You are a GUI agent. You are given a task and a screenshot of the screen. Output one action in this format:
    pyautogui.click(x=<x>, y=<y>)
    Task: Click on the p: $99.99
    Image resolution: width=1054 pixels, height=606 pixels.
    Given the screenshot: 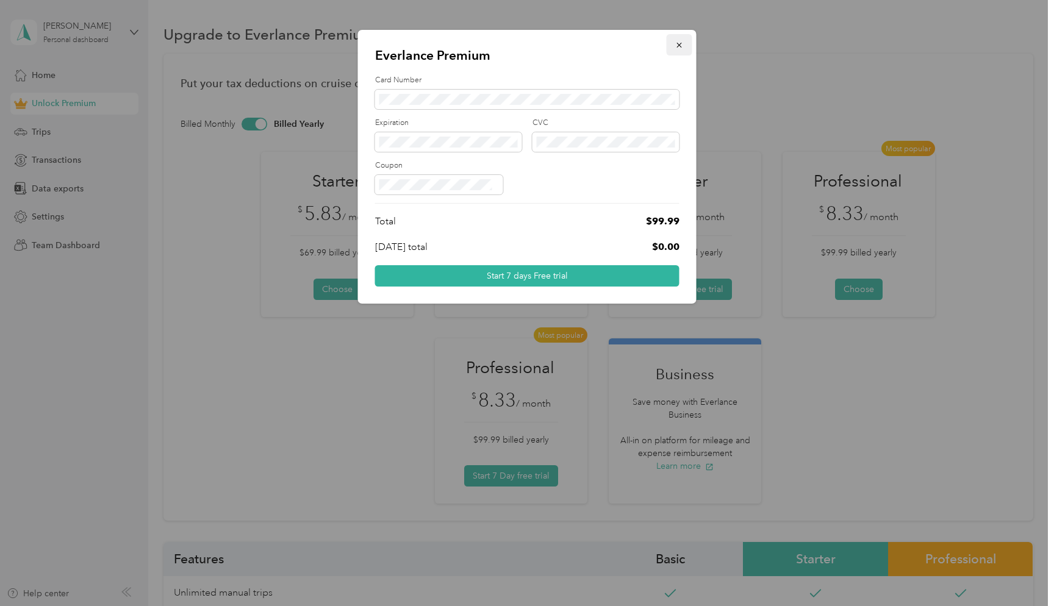 What is the action you would take?
    pyautogui.click(x=662, y=221)
    